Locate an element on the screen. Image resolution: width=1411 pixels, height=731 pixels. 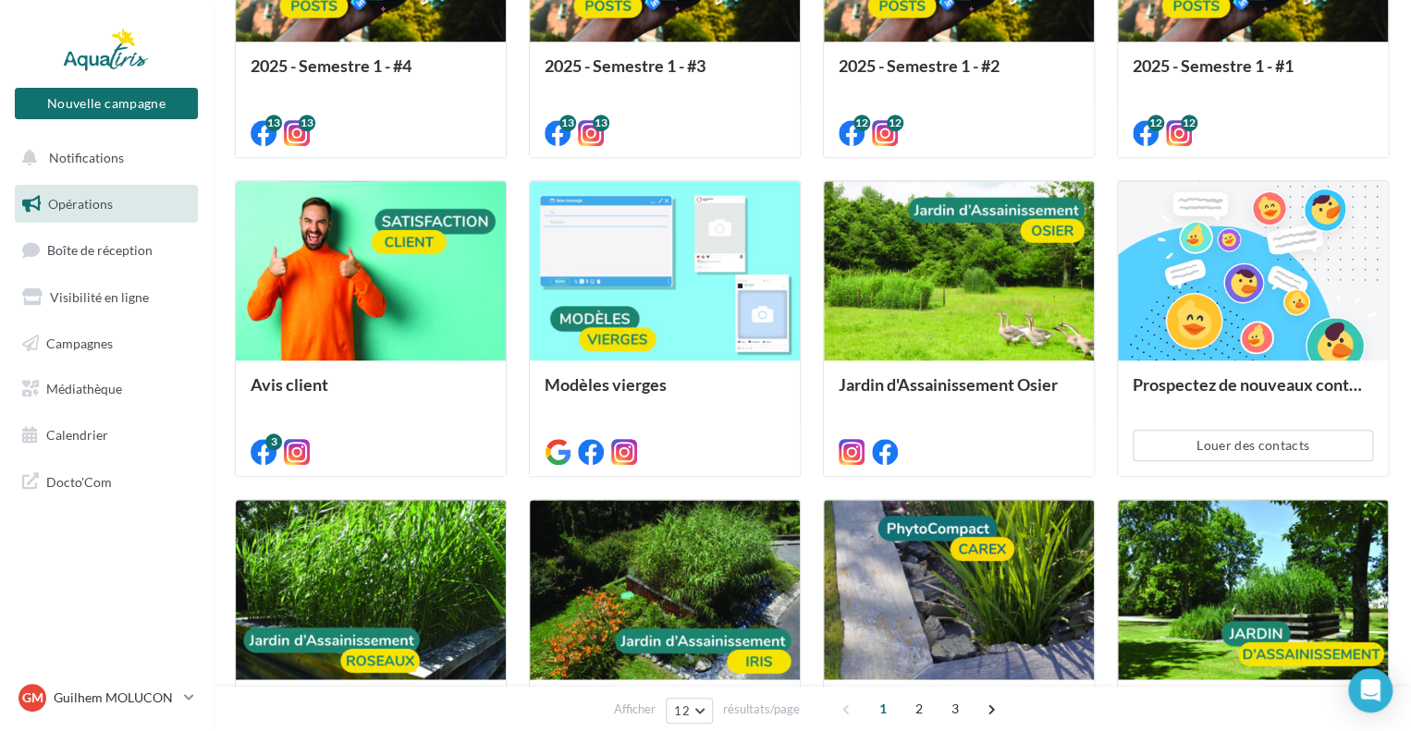
a: Opérations is located at coordinates (106, 204).